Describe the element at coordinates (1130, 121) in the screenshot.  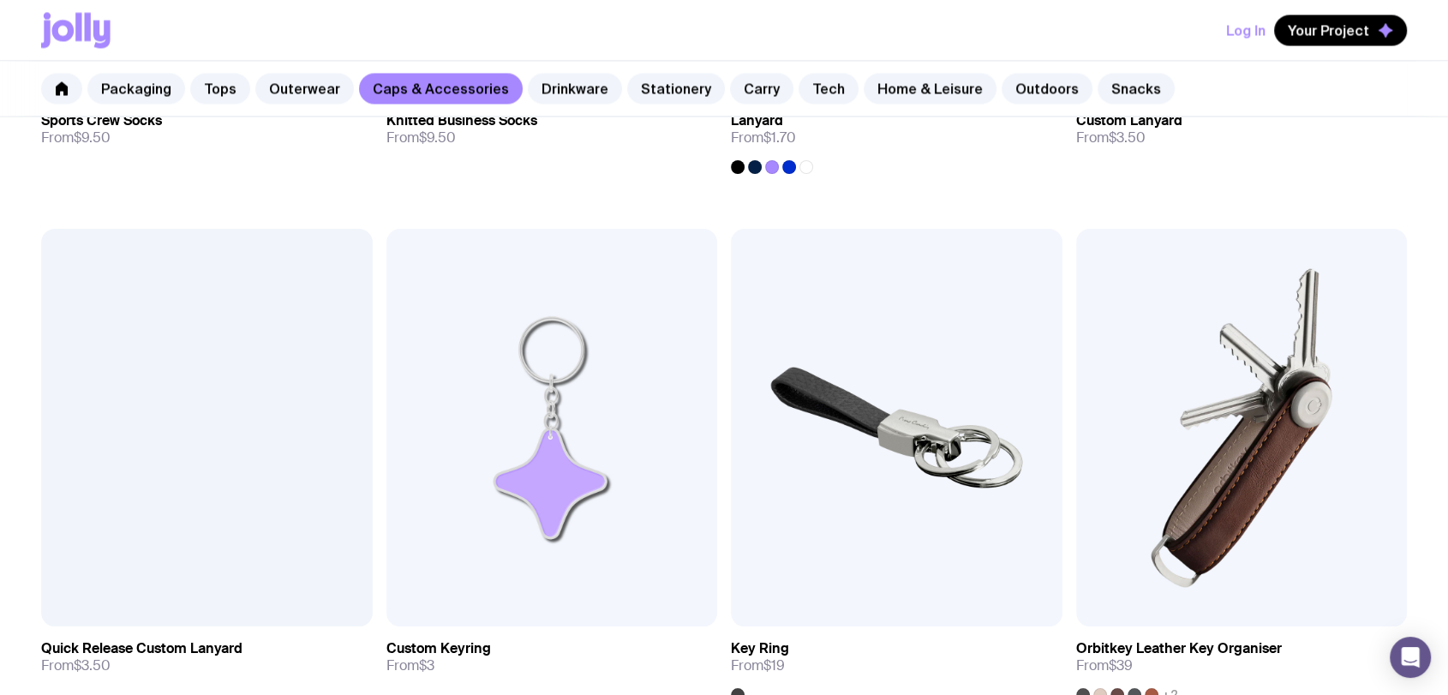
I see `h3: Custom Lanyard` at that location.